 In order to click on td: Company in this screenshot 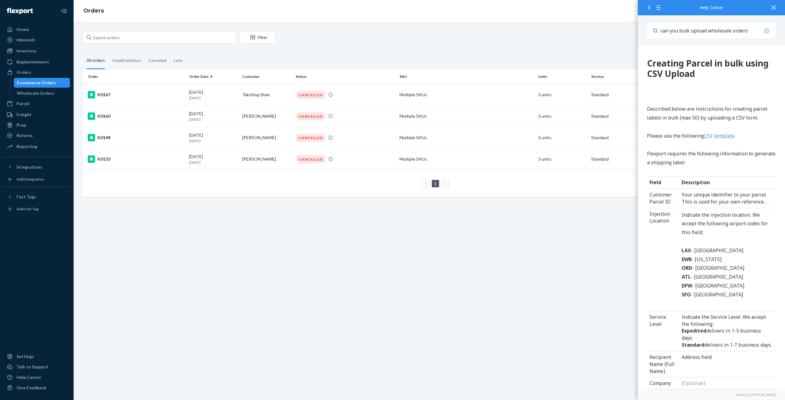, I will do `click(25, 338)`.